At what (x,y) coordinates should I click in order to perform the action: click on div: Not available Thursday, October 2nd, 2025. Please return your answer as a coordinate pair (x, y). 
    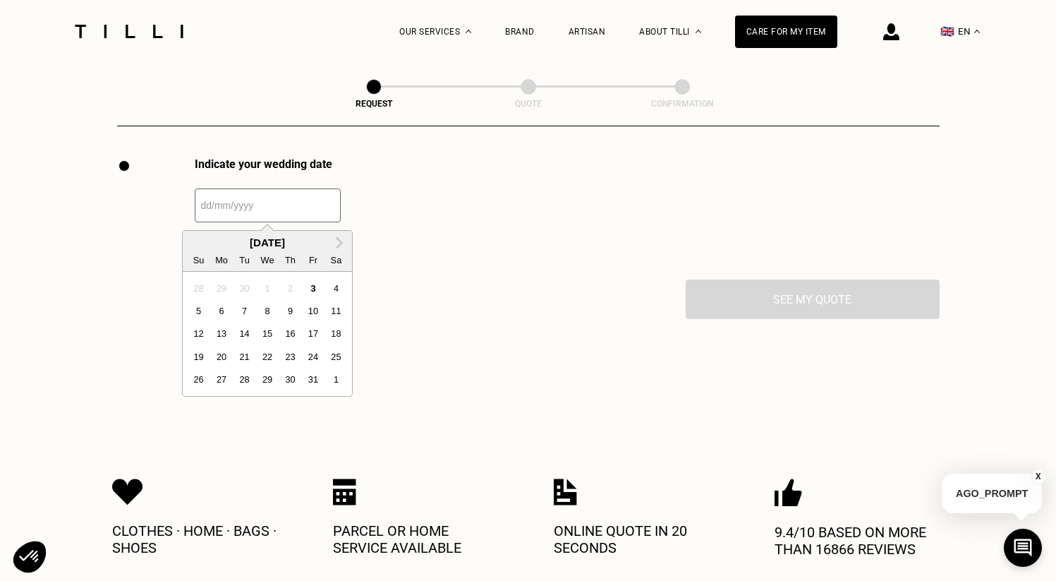
    Looking at the image, I should click on (290, 288).